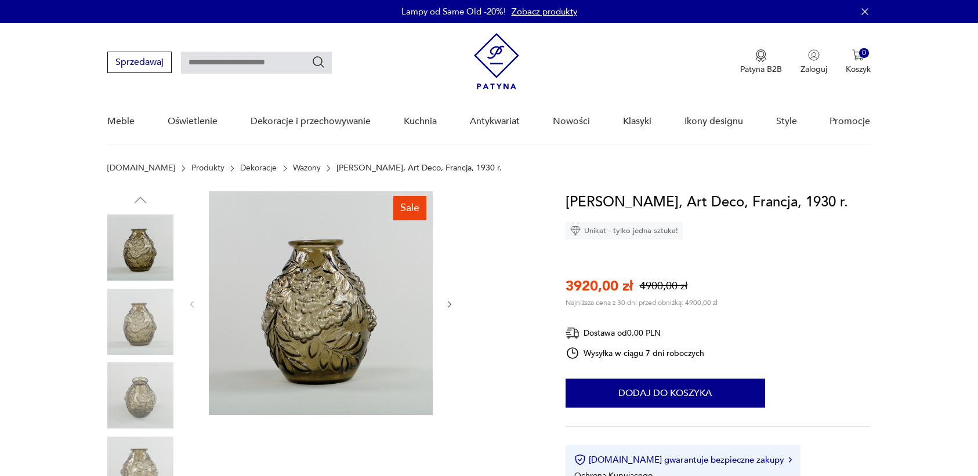 This screenshot has height=476, width=978. Describe the element at coordinates (642, 303) in the screenshot. I see `p: Najniższa cena z 30 dni przed obniżką: 4900,00 zł` at that location.